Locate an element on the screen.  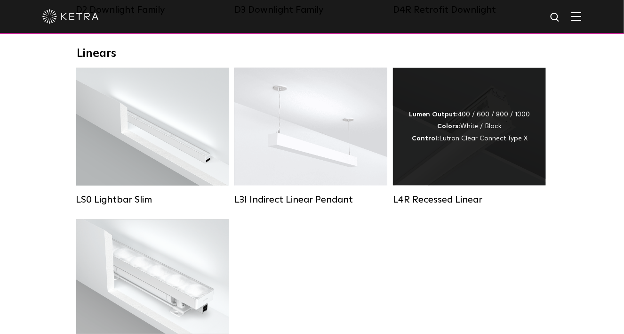
a: L3I Indirect Linear Pendant Lumen Output:400 / 600 / 800 / 1000Housing Colors:White / BlackContro... is located at coordinates (310, 136).